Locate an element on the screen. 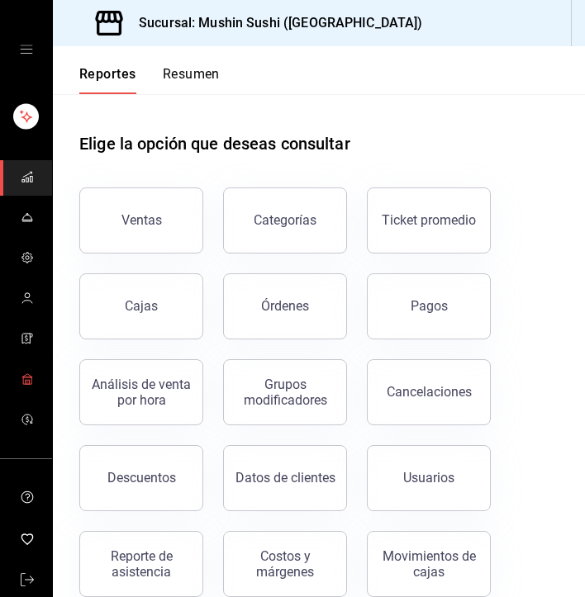  button: Reportes is located at coordinates (107, 80).